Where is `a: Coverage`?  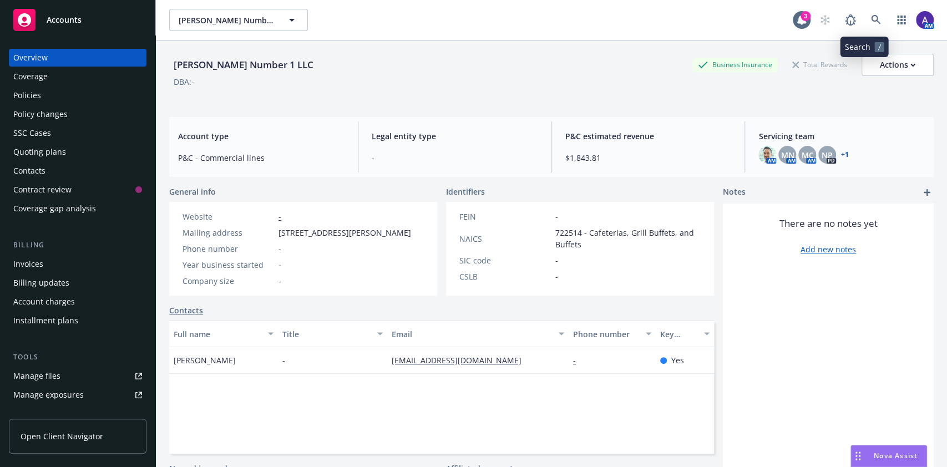
a: Coverage is located at coordinates (78, 77).